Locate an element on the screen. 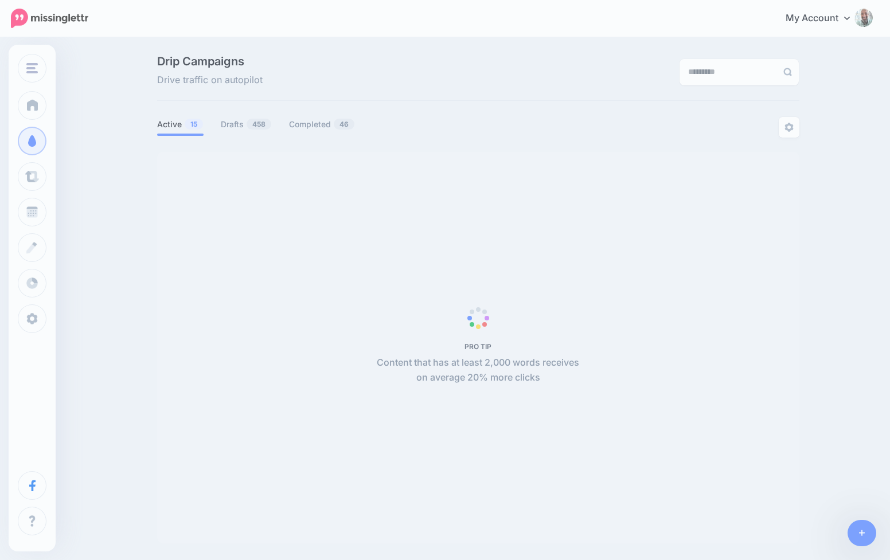 The image size is (890, 560). span: 458 is located at coordinates (259, 124).